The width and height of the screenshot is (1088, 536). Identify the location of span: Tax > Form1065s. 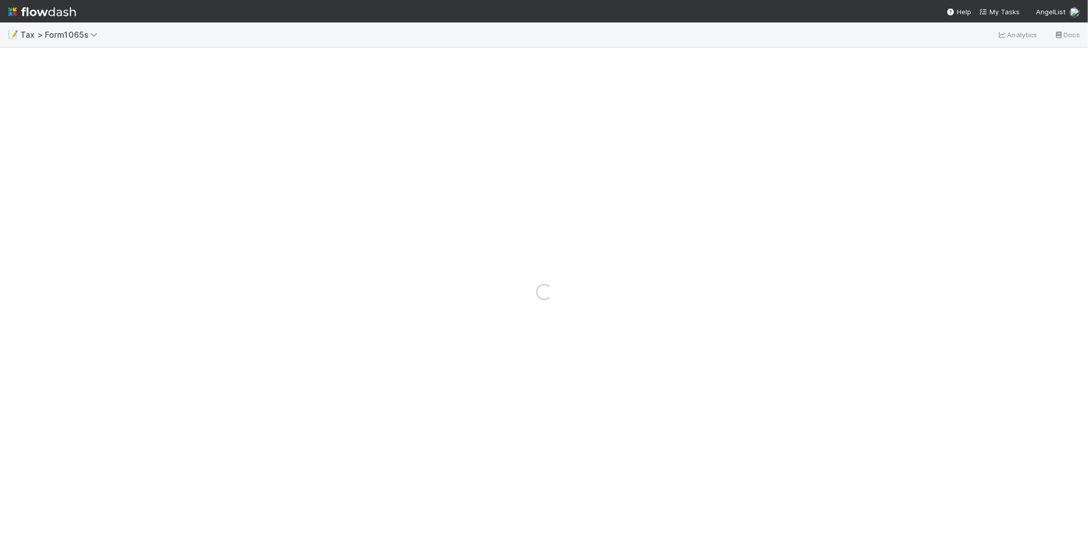
(61, 35).